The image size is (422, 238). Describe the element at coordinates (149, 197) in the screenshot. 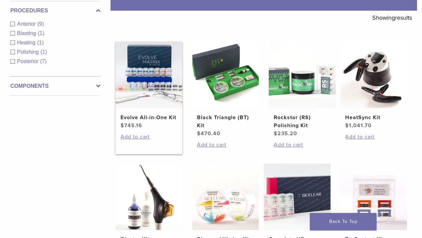

I see `img: Blaster Kit` at that location.